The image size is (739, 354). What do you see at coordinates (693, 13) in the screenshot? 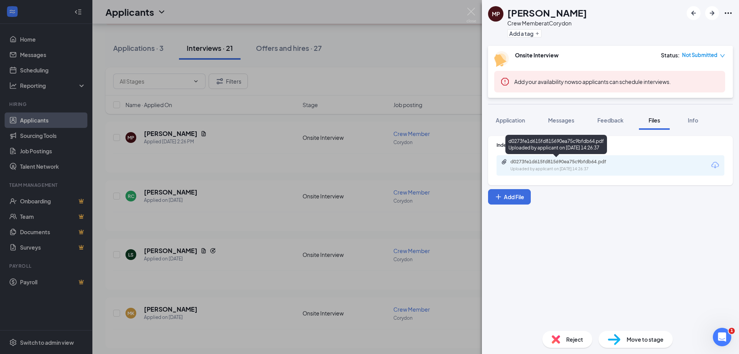
I see `svg: ArrowLeftNew` at bounding box center [693, 13].